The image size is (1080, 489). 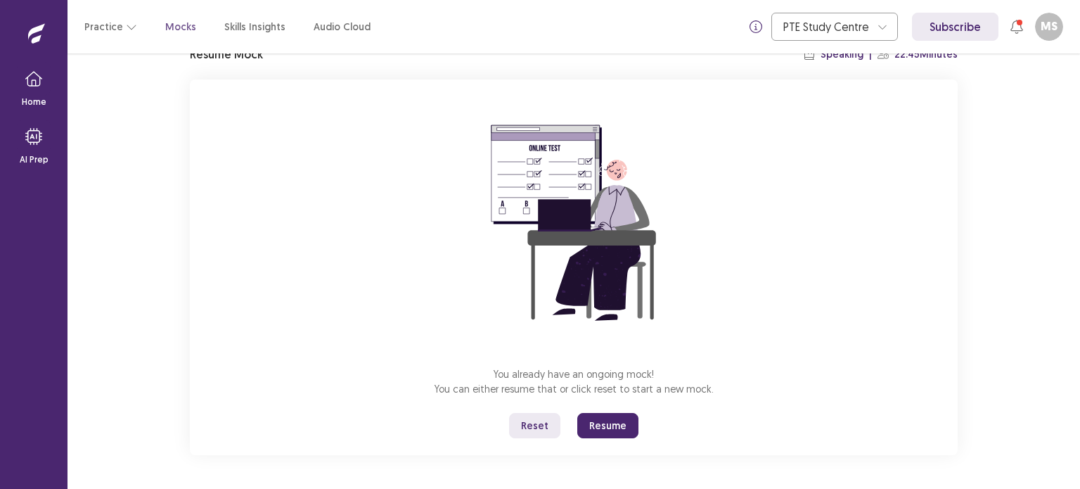 What do you see at coordinates (255, 27) in the screenshot?
I see `a: Skills Insights` at bounding box center [255, 27].